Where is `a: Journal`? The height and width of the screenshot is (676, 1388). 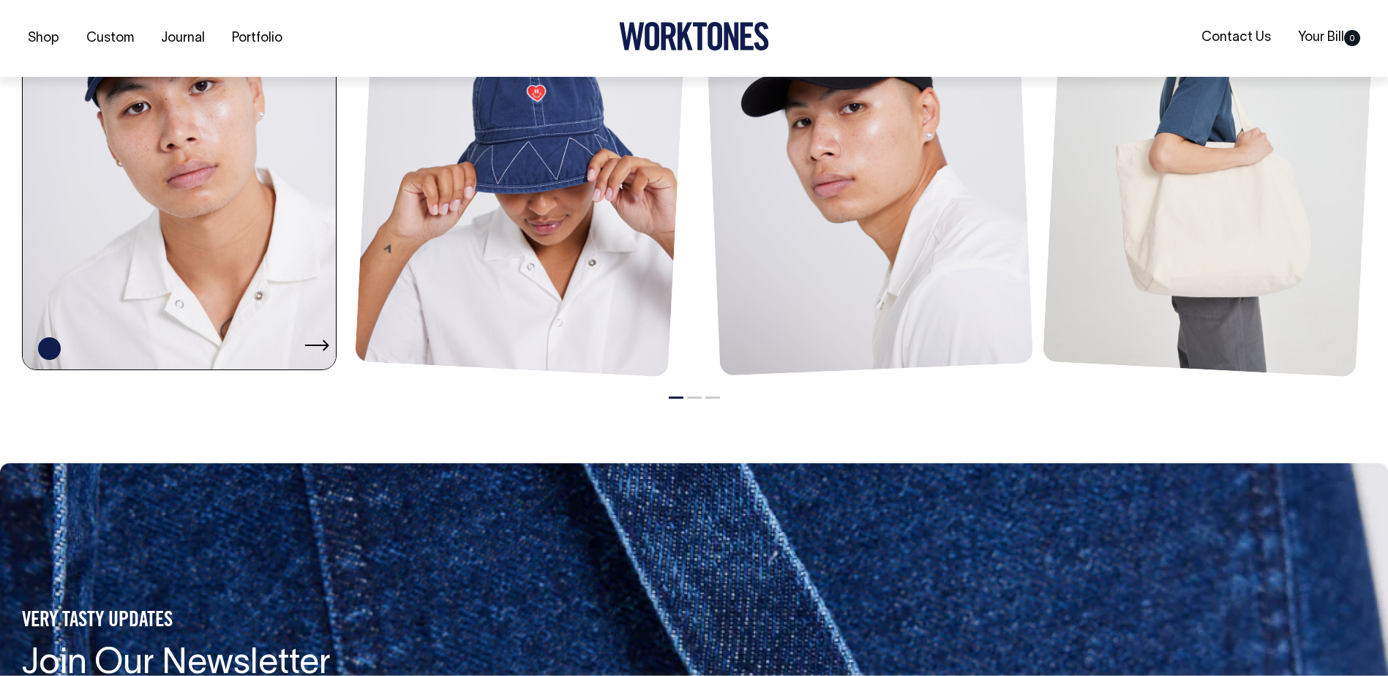
a: Journal is located at coordinates (183, 38).